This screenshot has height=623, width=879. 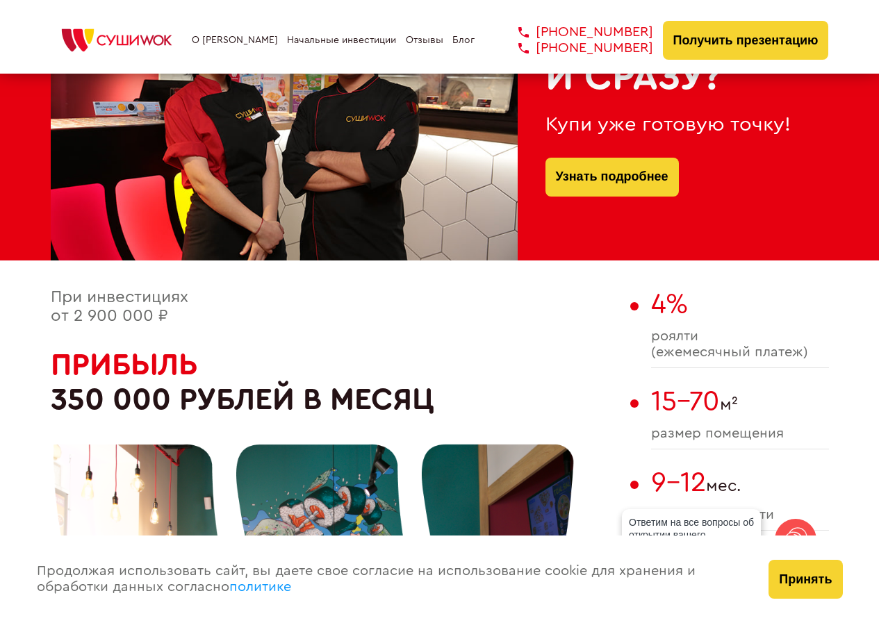 What do you see at coordinates (389, 580) in the screenshot?
I see `div: Продолжая использовать сайт, вы даете свое согласие на использование cookie для хранения и обрабо...` at bounding box center [389, 580].